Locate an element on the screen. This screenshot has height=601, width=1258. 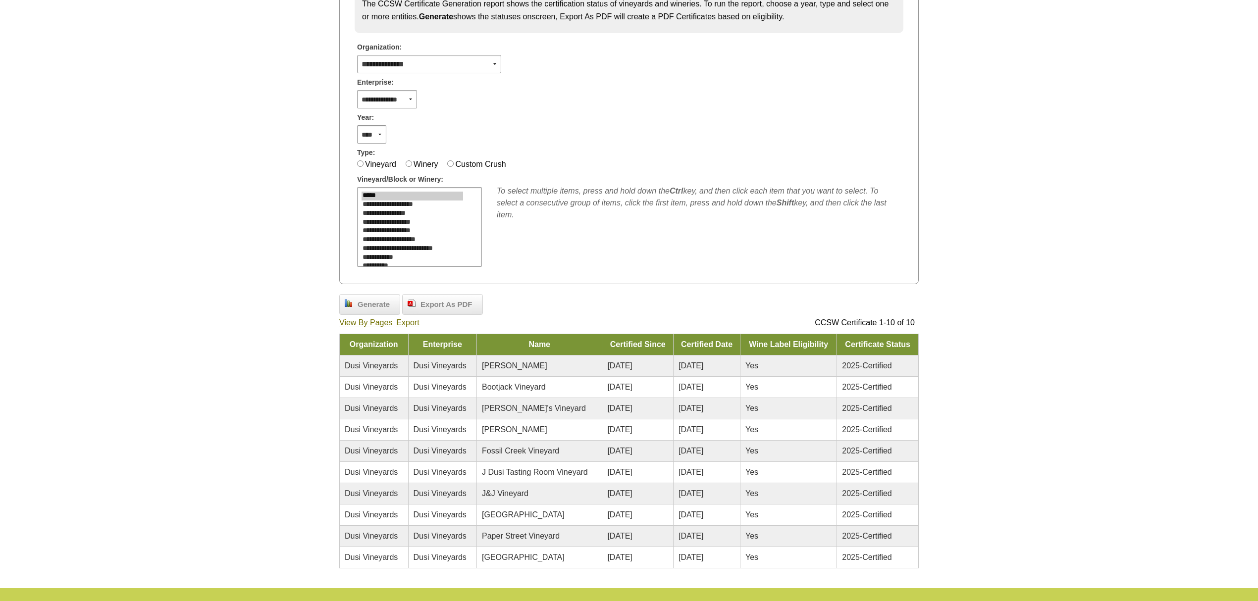
td: Certified Since is located at coordinates (638, 345).